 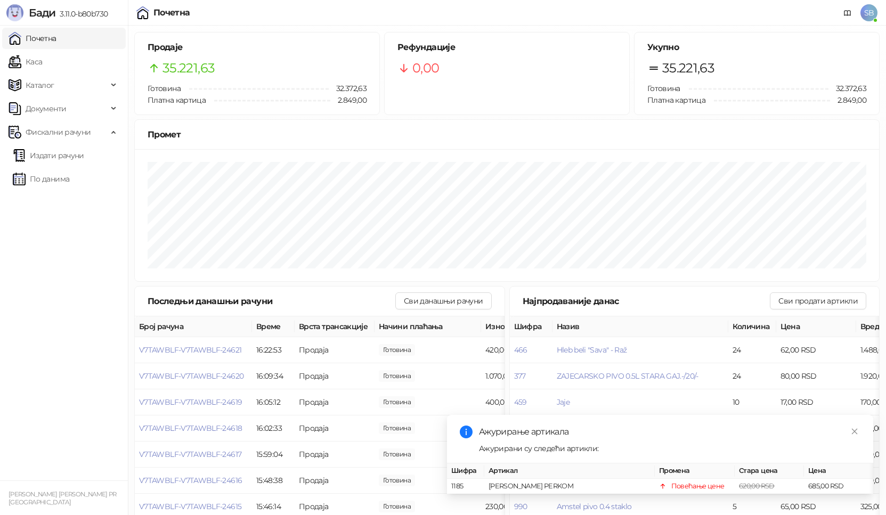 I want to click on td: 400,00 RSD, so click(x=521, y=402).